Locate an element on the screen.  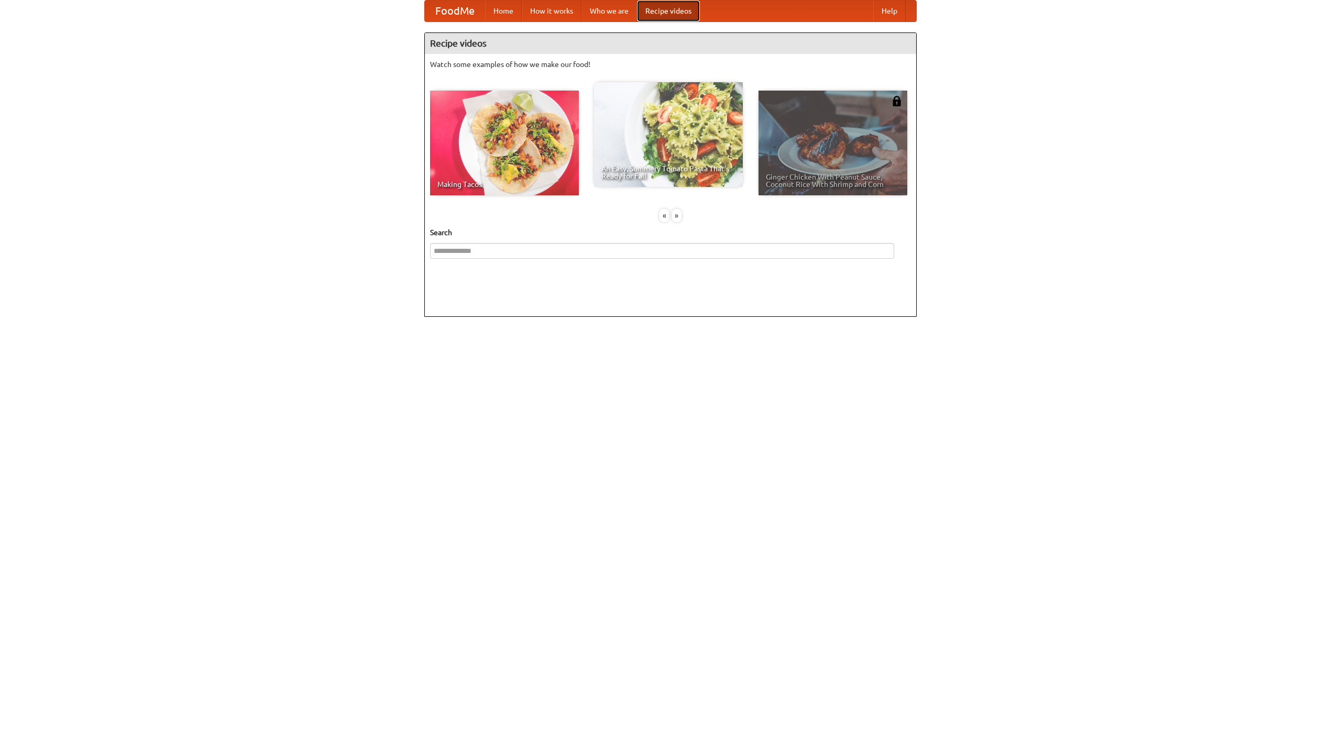
a: FoodMe is located at coordinates (455, 11).